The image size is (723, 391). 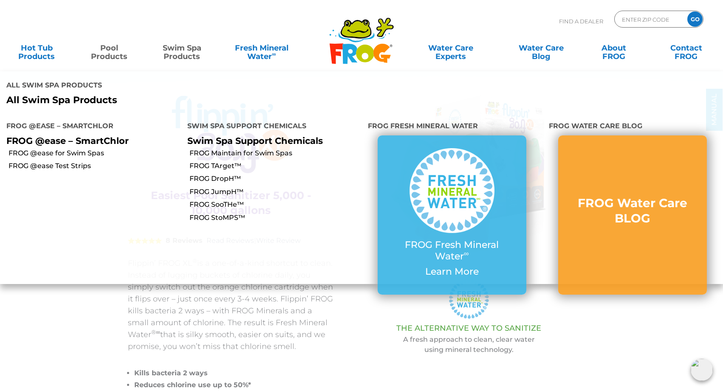 I want to click on p: FROG Fresh Mineral Water, so click(x=452, y=251).